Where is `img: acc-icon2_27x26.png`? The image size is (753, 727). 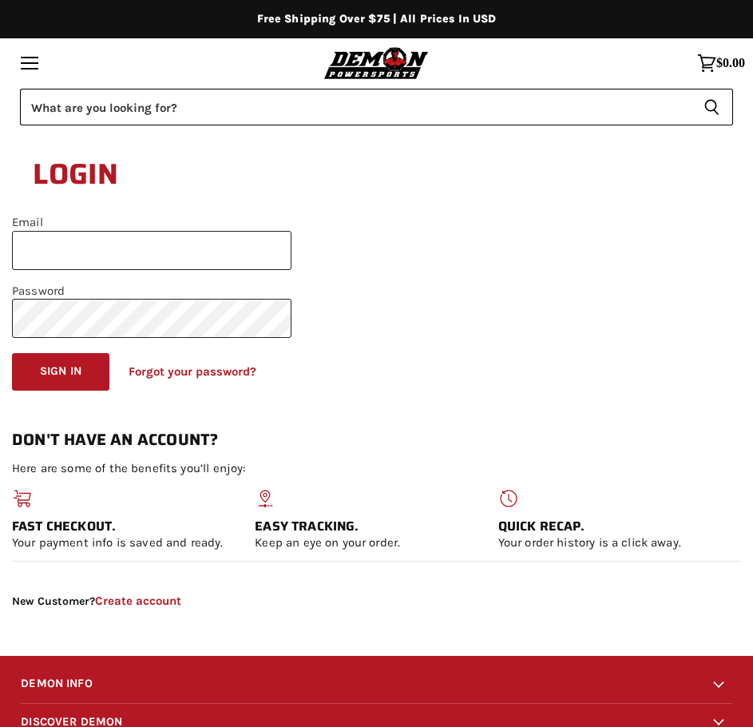
img: acc-icon2_27x26.png is located at coordinates (265, 499).